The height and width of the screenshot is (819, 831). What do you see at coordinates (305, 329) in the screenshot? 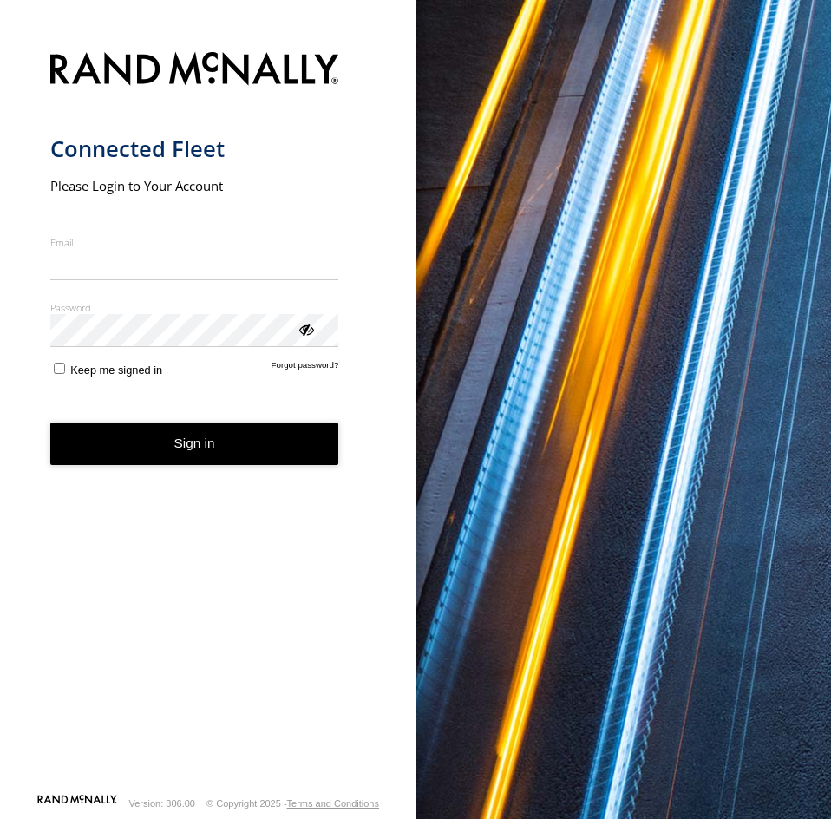
I see `div: ViewPassword` at bounding box center [305, 329].